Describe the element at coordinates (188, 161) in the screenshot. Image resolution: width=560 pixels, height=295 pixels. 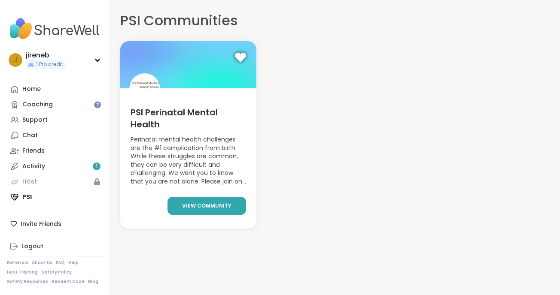
I see `span: Perinatal mental health challenges are the #1 complication from birth. While these struggles are ...` at that location.